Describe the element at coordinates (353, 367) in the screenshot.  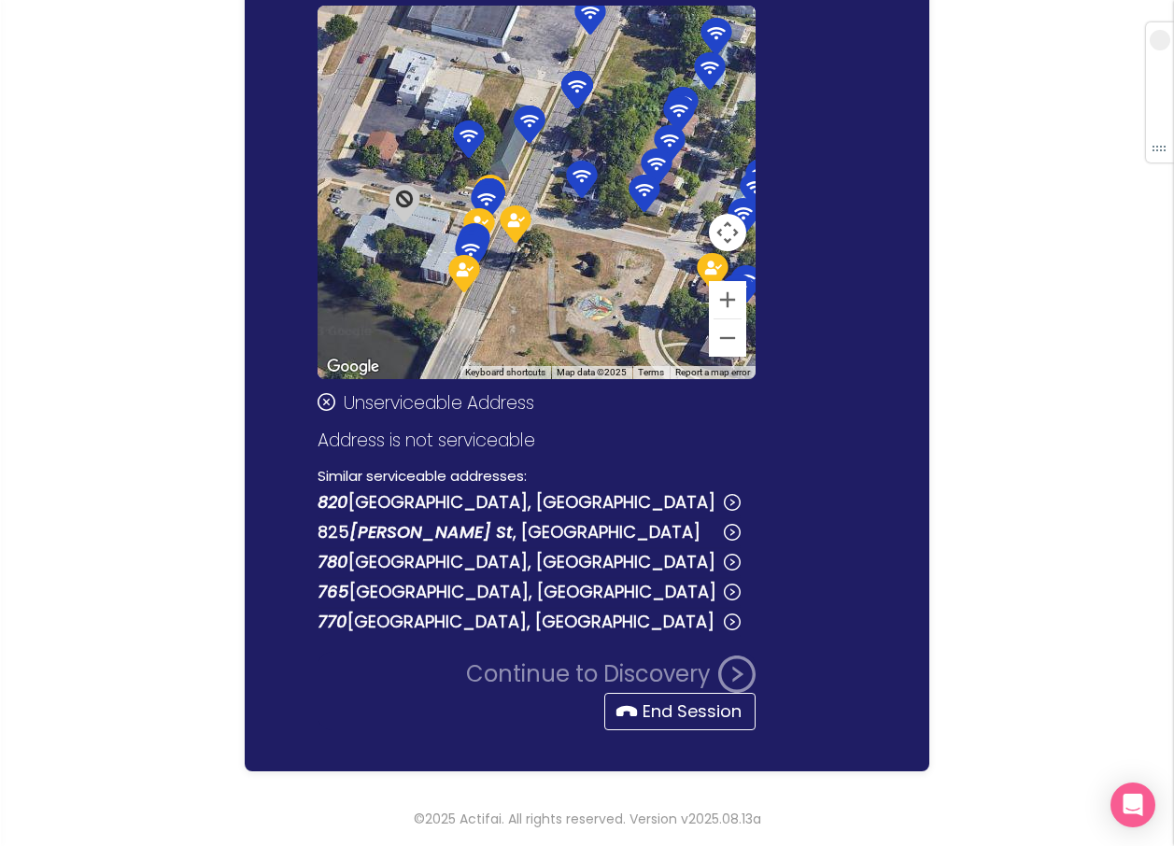
I see `a: Open this area in Google Maps (opens a new window)` at that location.